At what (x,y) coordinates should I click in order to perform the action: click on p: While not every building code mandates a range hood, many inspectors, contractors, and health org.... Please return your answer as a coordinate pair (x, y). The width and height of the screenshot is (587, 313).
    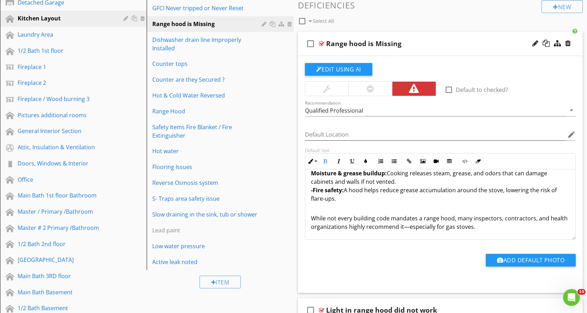
    Looking at the image, I should click on (440, 223).